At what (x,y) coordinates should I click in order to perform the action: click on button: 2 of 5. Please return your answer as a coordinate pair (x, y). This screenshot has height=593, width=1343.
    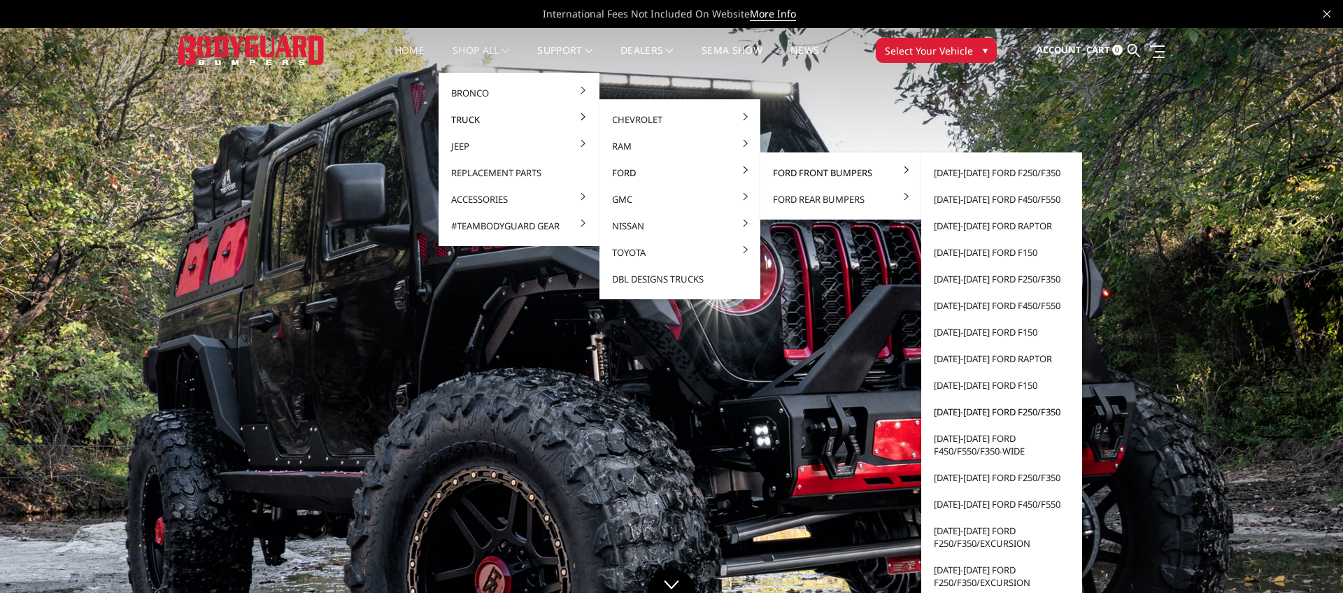
    Looking at the image, I should click on (1286, 382).